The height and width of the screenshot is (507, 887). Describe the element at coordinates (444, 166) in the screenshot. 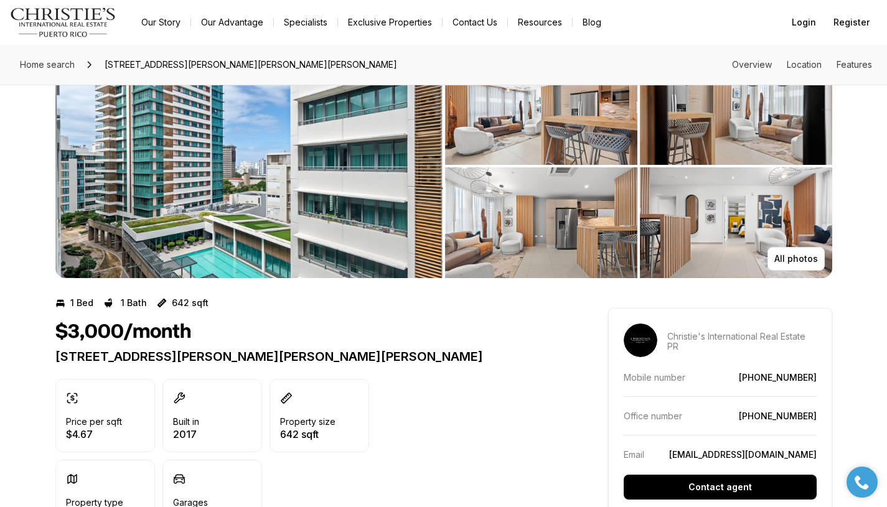

I see `div: Listing Photos` at that location.